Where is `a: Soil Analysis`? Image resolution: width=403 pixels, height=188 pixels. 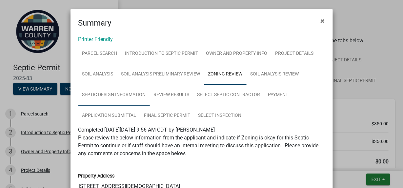
a: Soil Analysis is located at coordinates (98, 74).